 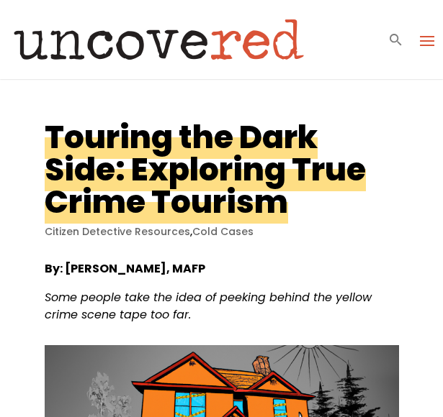 I want to click on h1: Touring the Dark Side: Exploring True Crime Tourism, so click(x=205, y=169).